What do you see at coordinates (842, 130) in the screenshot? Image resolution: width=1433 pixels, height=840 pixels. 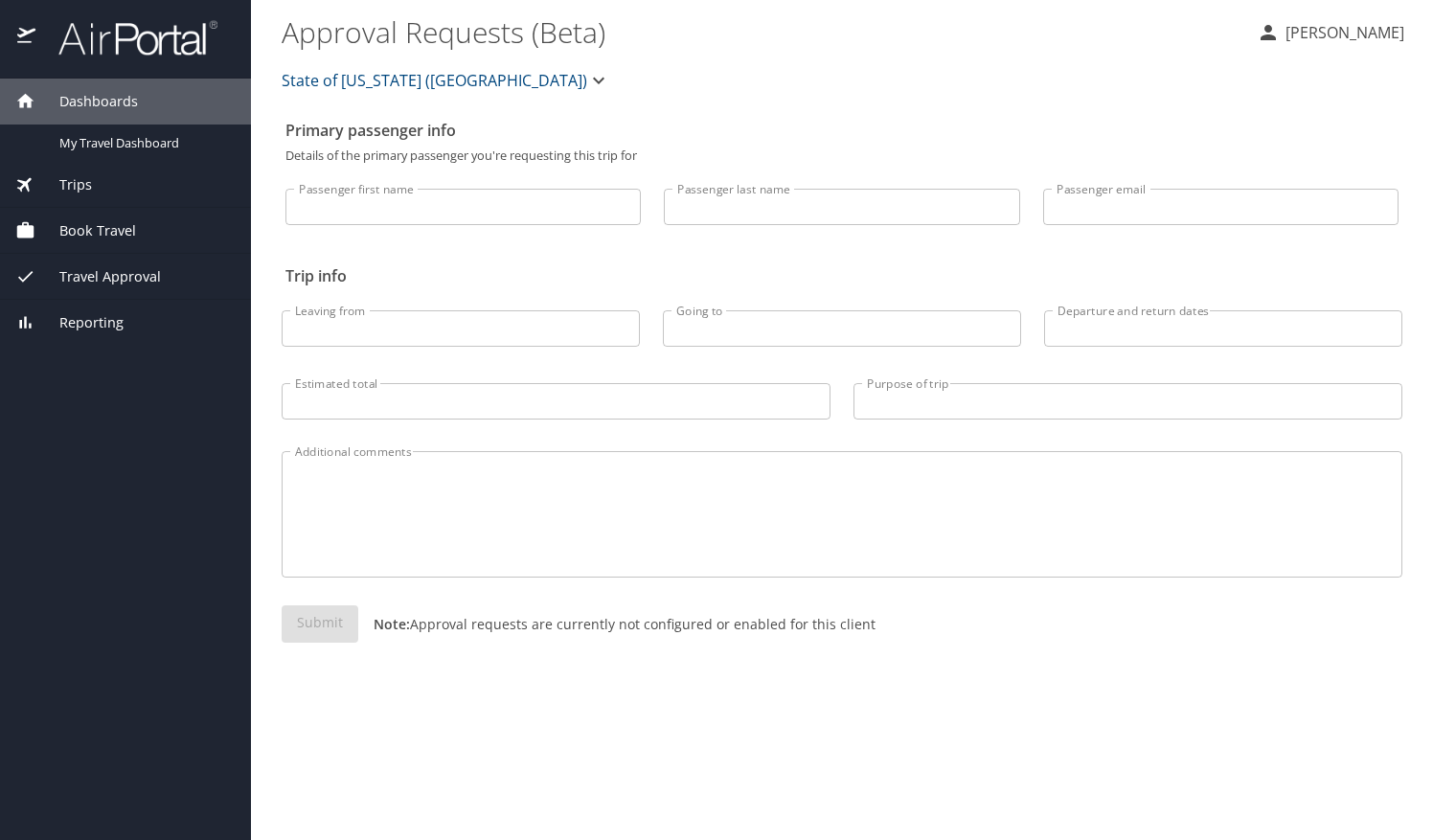 I see `h2: Primary passenger info` at bounding box center [842, 130].